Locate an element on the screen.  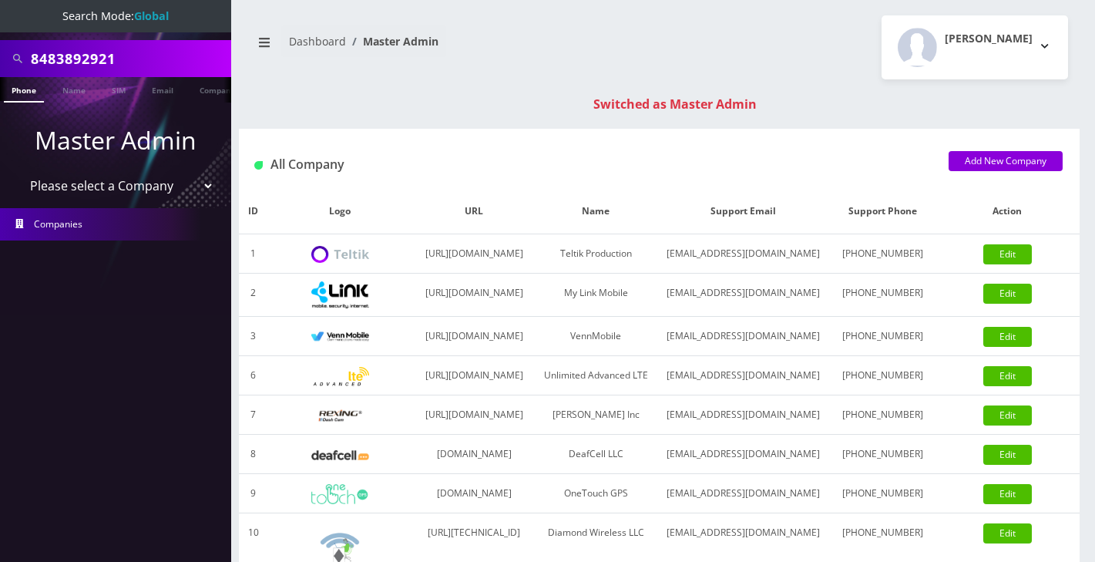
img: OneTouch GPS is located at coordinates (340, 494).